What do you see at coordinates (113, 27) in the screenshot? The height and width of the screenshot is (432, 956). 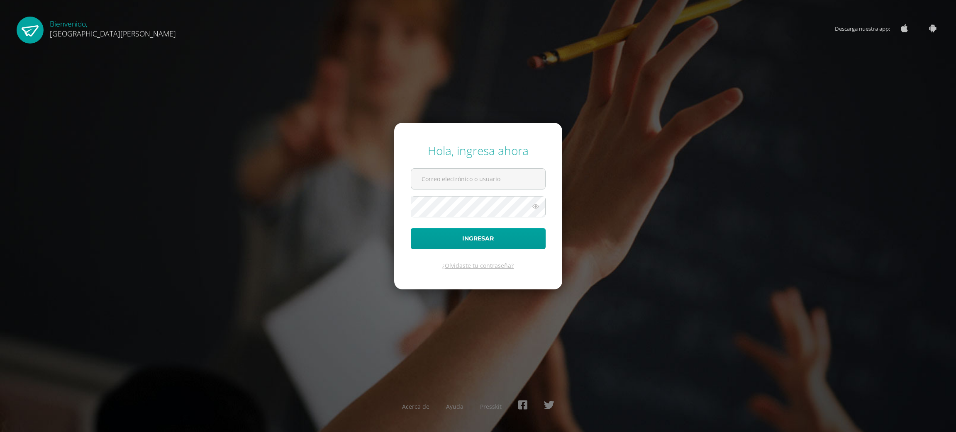 I see `div: Bienvenido,` at bounding box center [113, 27].